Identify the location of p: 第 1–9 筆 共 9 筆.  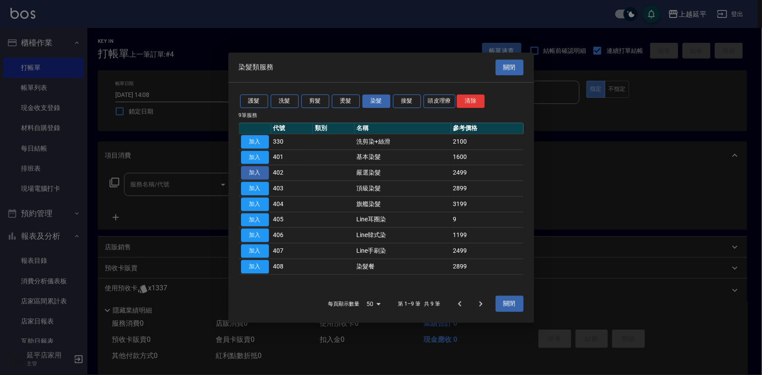
(419, 304).